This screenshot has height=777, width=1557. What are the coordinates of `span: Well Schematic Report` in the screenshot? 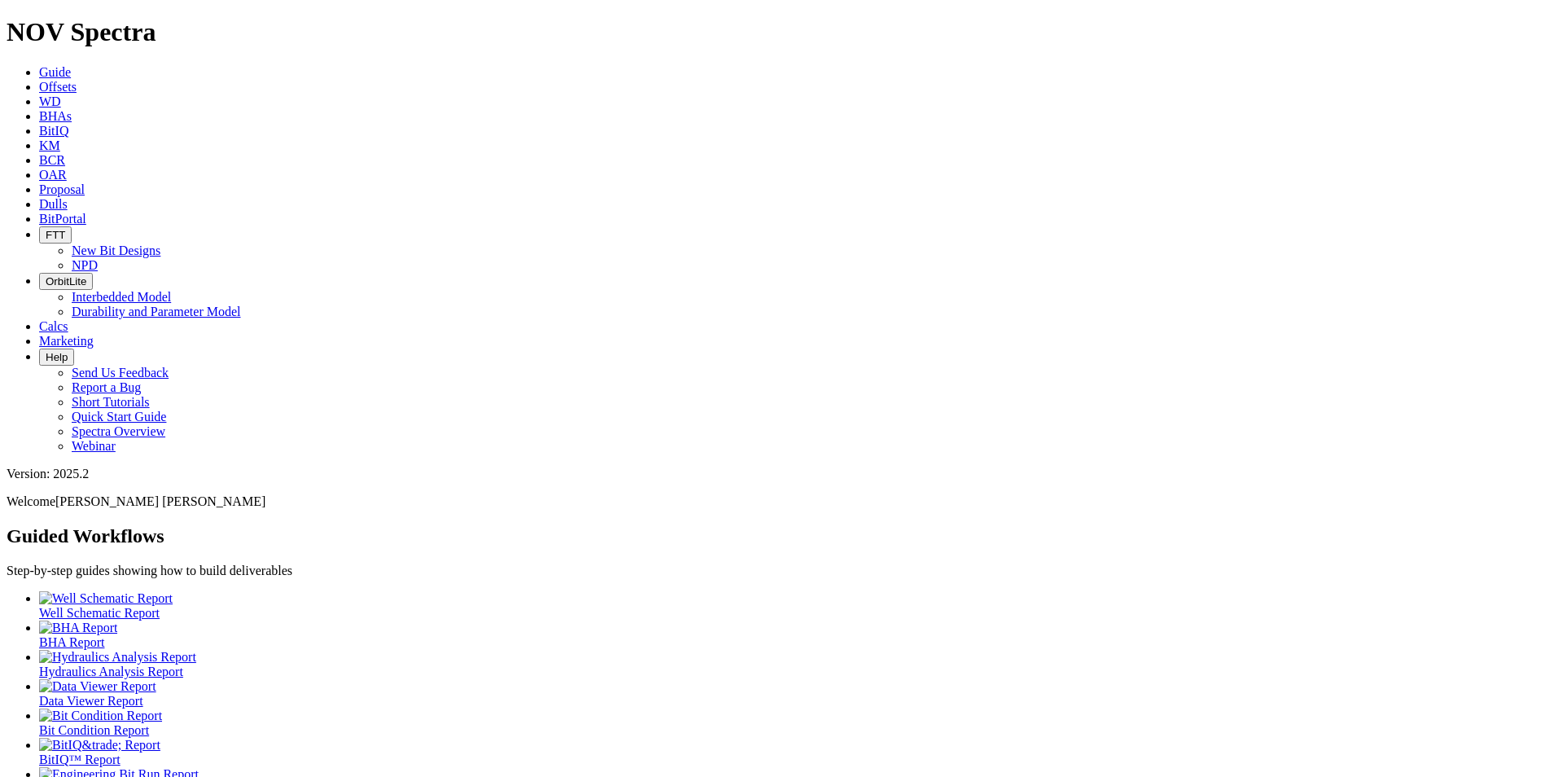 It's located at (99, 613).